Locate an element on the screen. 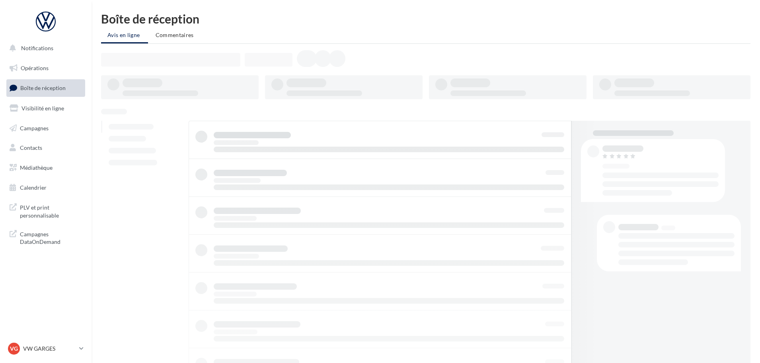  span: Médiathèque is located at coordinates (36, 167).